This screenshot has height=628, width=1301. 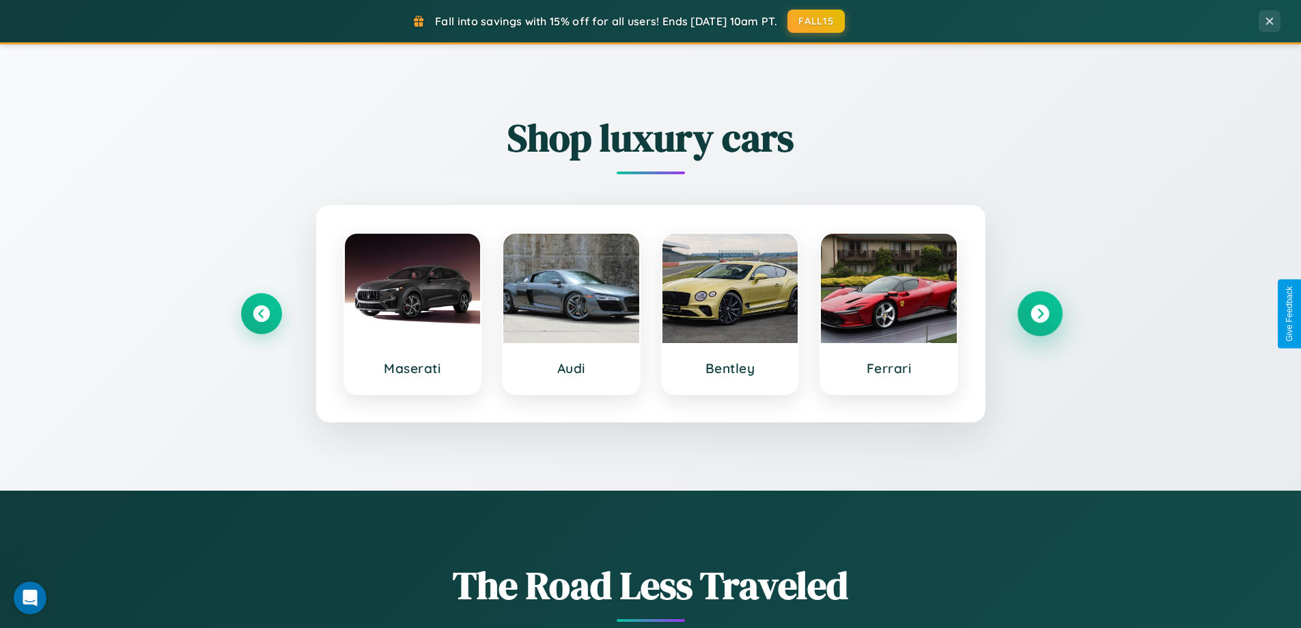 I want to click on button: FALL15, so click(x=816, y=21).